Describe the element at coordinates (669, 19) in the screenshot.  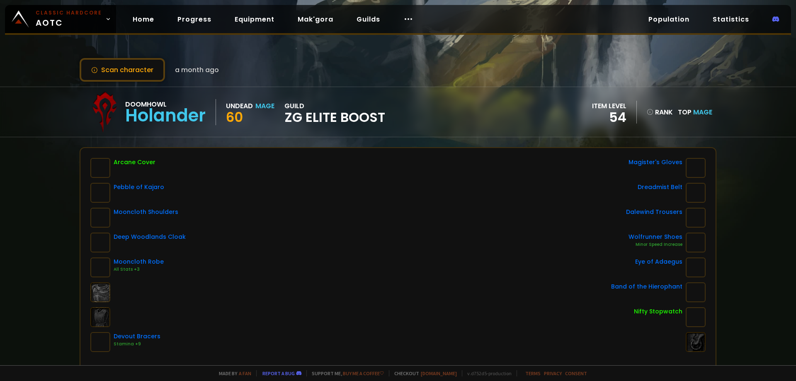
I see `a: Population` at that location.